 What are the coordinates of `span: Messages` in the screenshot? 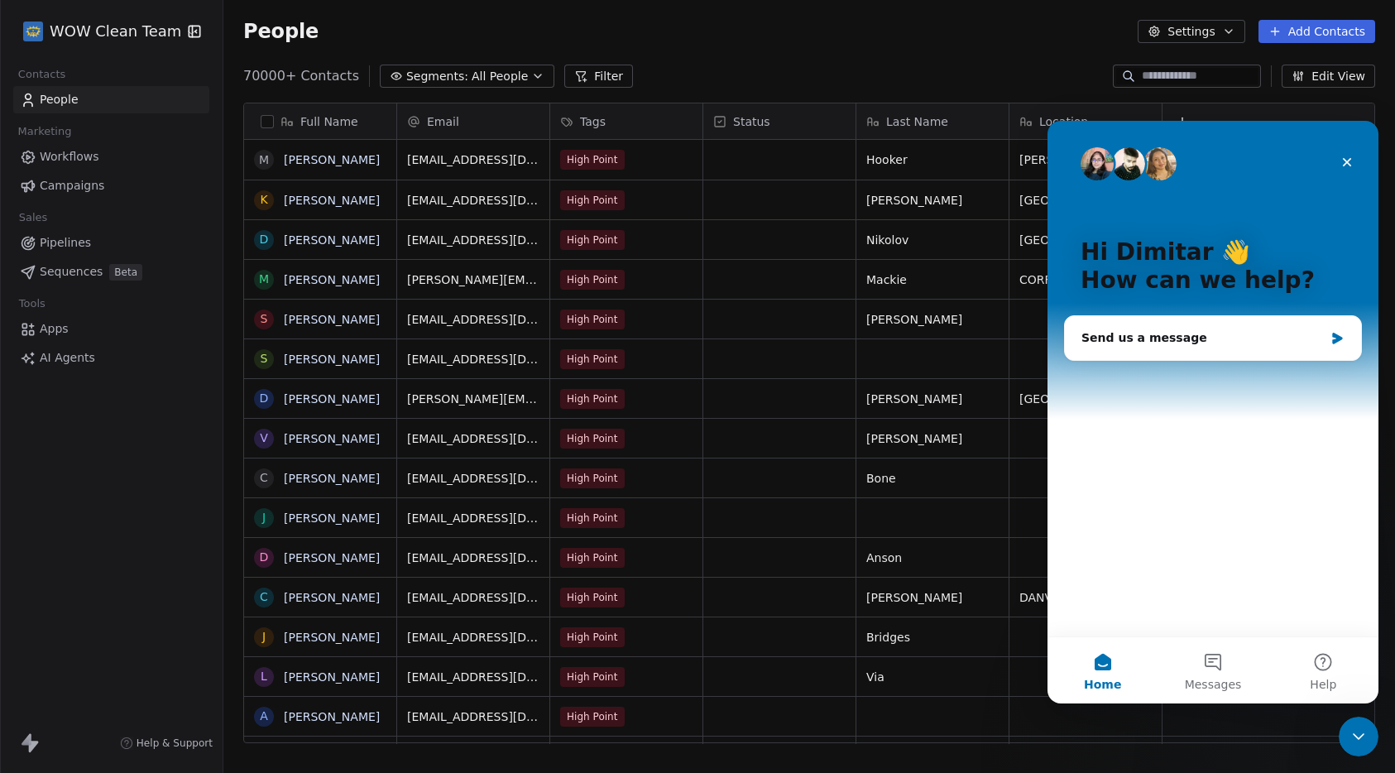 It's located at (165, 563).